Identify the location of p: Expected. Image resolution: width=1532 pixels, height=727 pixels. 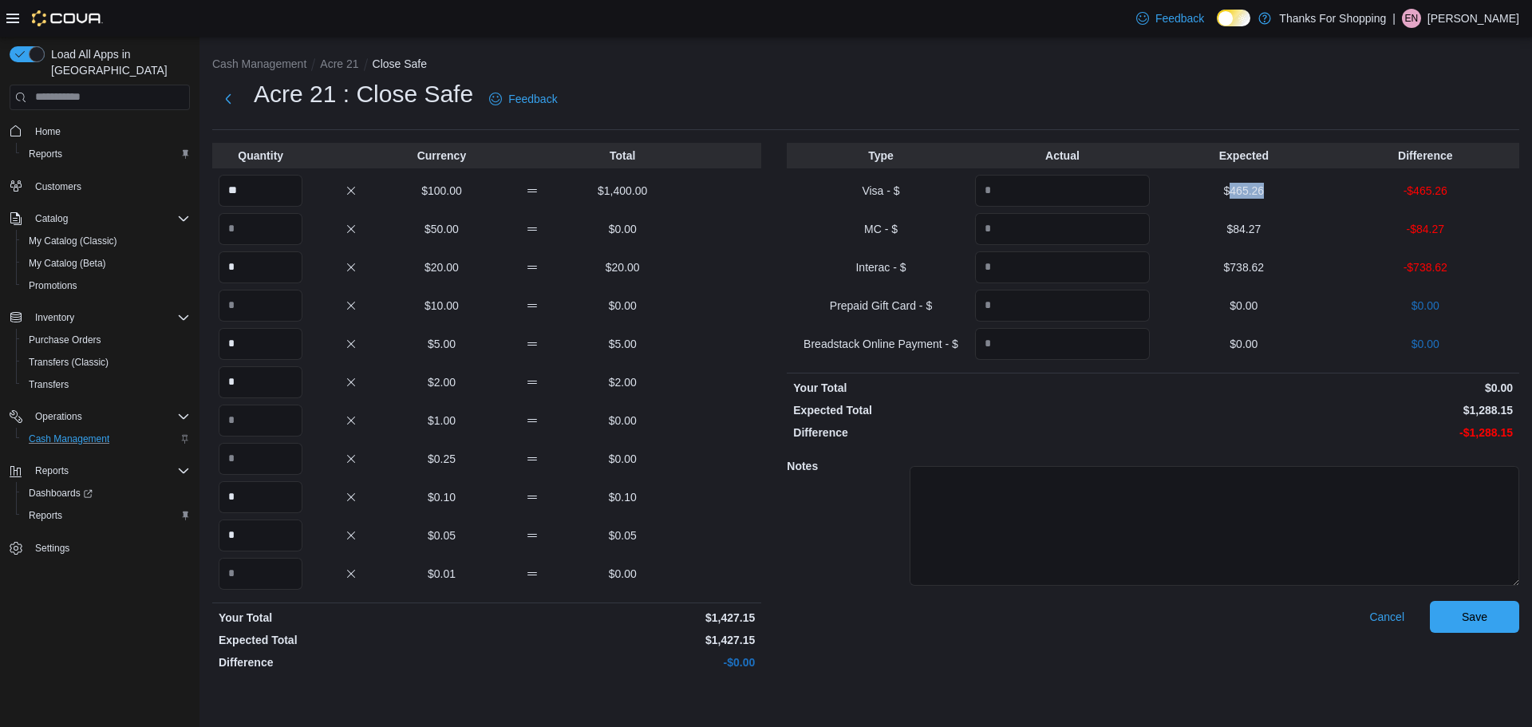
(1243, 156).